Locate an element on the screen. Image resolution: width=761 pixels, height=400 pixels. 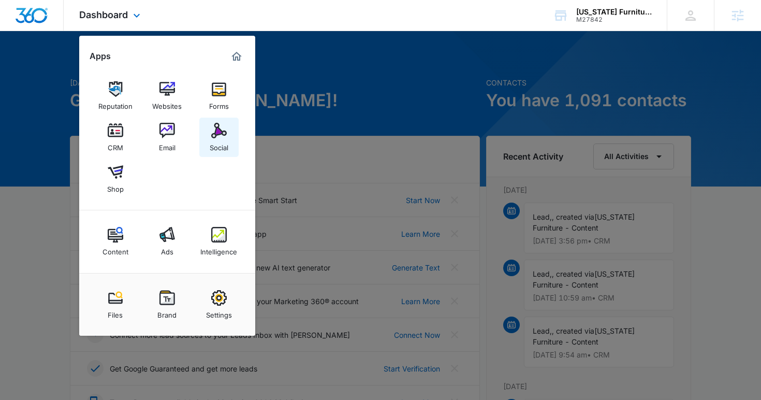
a: Websites is located at coordinates (167, 96).